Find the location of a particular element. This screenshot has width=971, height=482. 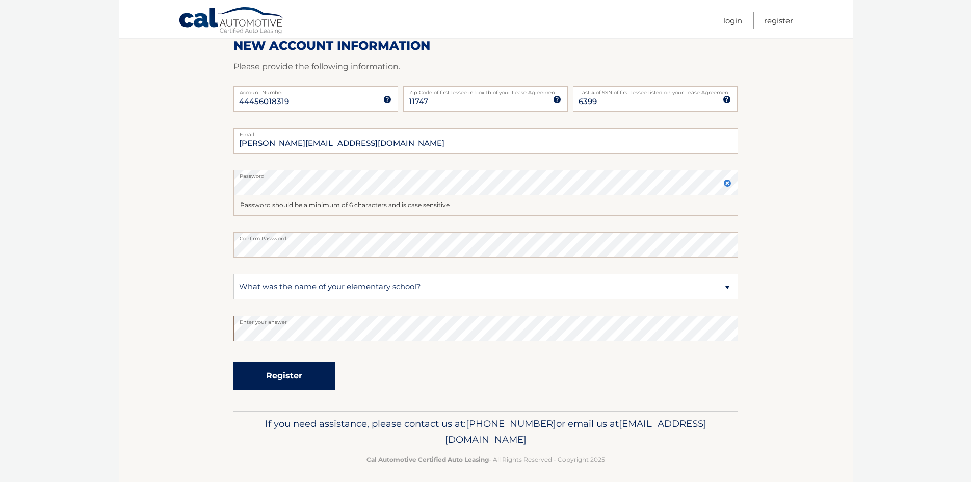

a: Login is located at coordinates (732, 20).